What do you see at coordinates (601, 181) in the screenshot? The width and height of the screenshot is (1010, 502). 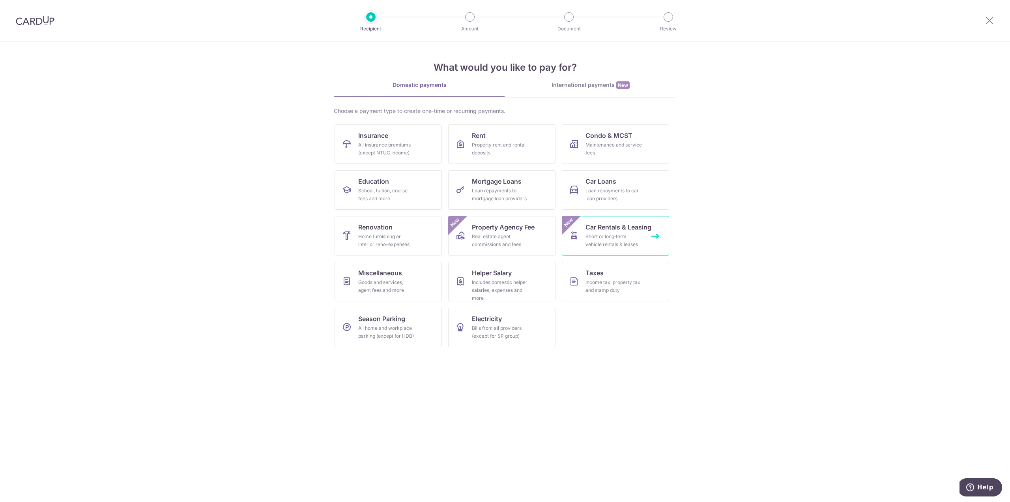 I see `span: Car Loans` at bounding box center [601, 181].